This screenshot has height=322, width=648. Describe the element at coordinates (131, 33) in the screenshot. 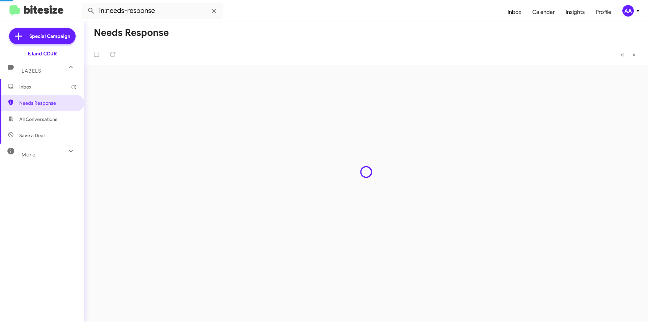

I see `h1: Needs Response` at that location.